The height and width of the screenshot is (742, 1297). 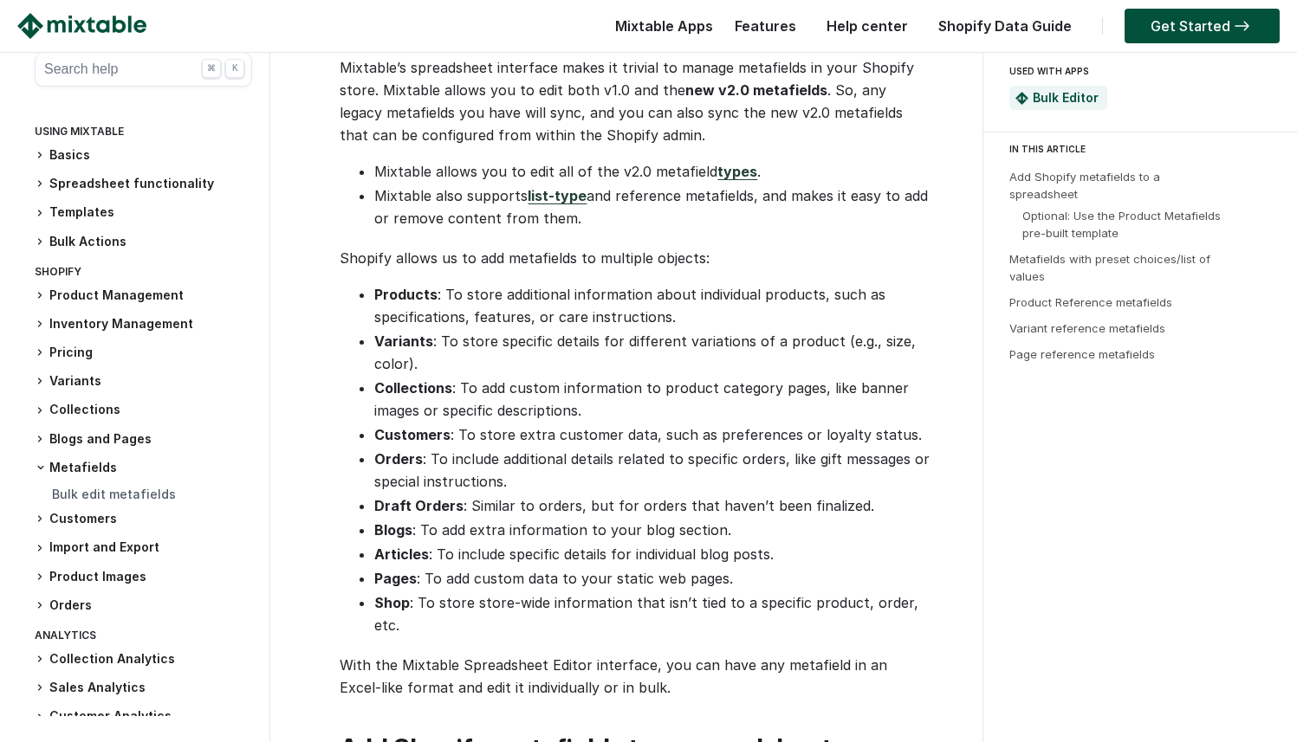 I want to click on li: : To add extra information to your blog section., so click(x=651, y=530).